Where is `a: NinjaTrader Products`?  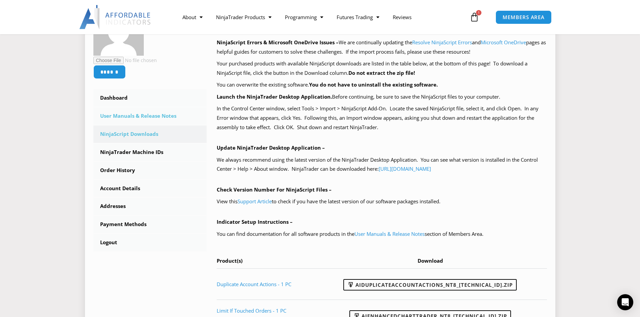 a: NinjaTrader Products is located at coordinates (243, 17).